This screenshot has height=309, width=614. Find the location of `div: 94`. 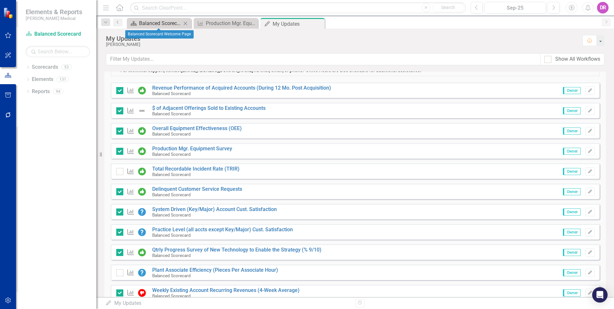

div: 94 is located at coordinates (58, 91).